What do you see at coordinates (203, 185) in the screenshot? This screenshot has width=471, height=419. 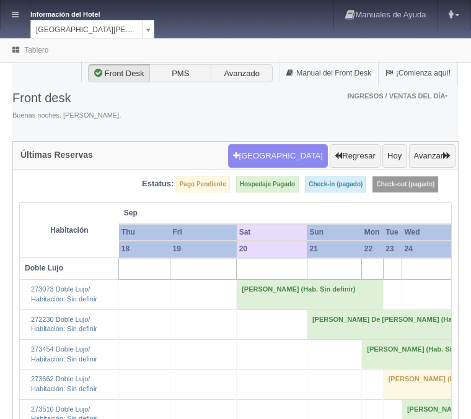 I see `label: Pago Pendiente` at bounding box center [203, 185].